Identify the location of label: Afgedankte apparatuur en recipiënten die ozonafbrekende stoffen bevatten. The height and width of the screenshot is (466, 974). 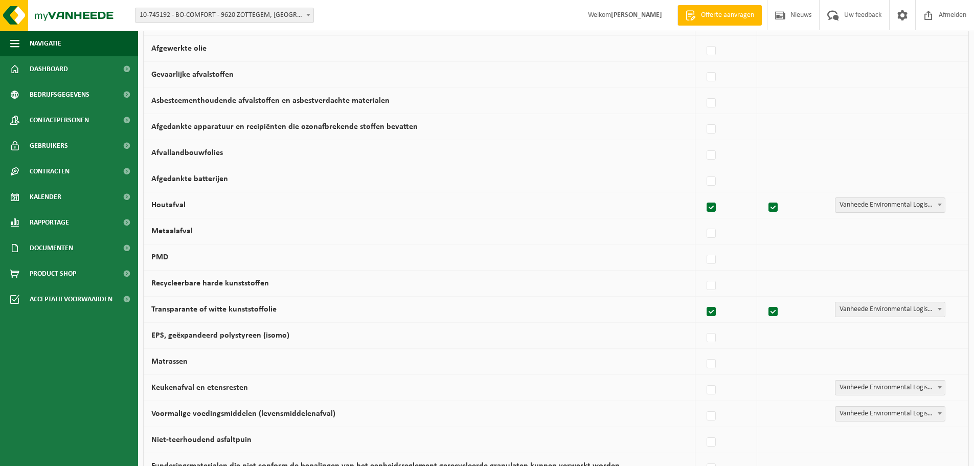
(284, 127).